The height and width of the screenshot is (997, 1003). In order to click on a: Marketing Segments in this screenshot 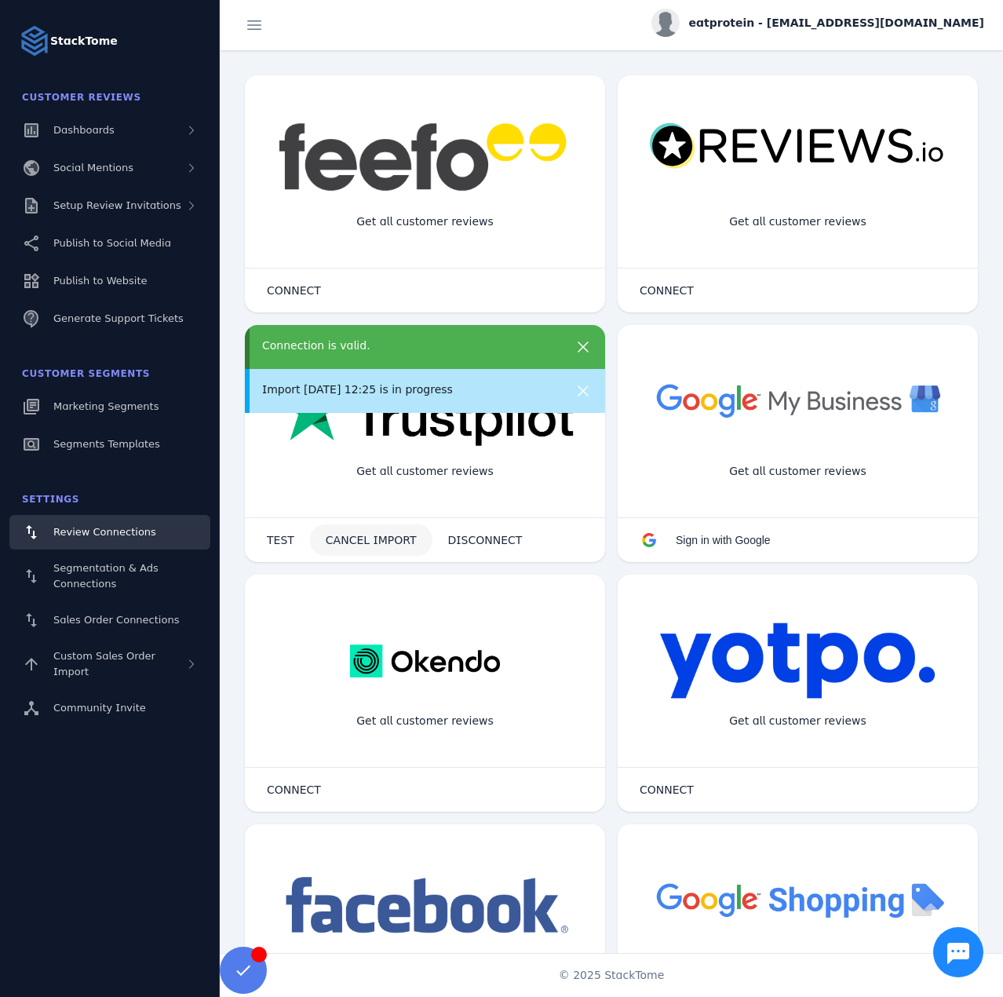, I will do `click(110, 406)`.